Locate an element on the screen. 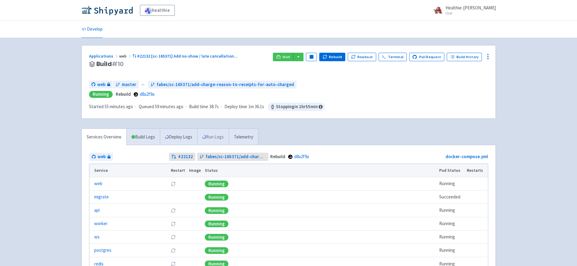 The width and height of the screenshot is (577, 266). a: postgres is located at coordinates (103, 250).